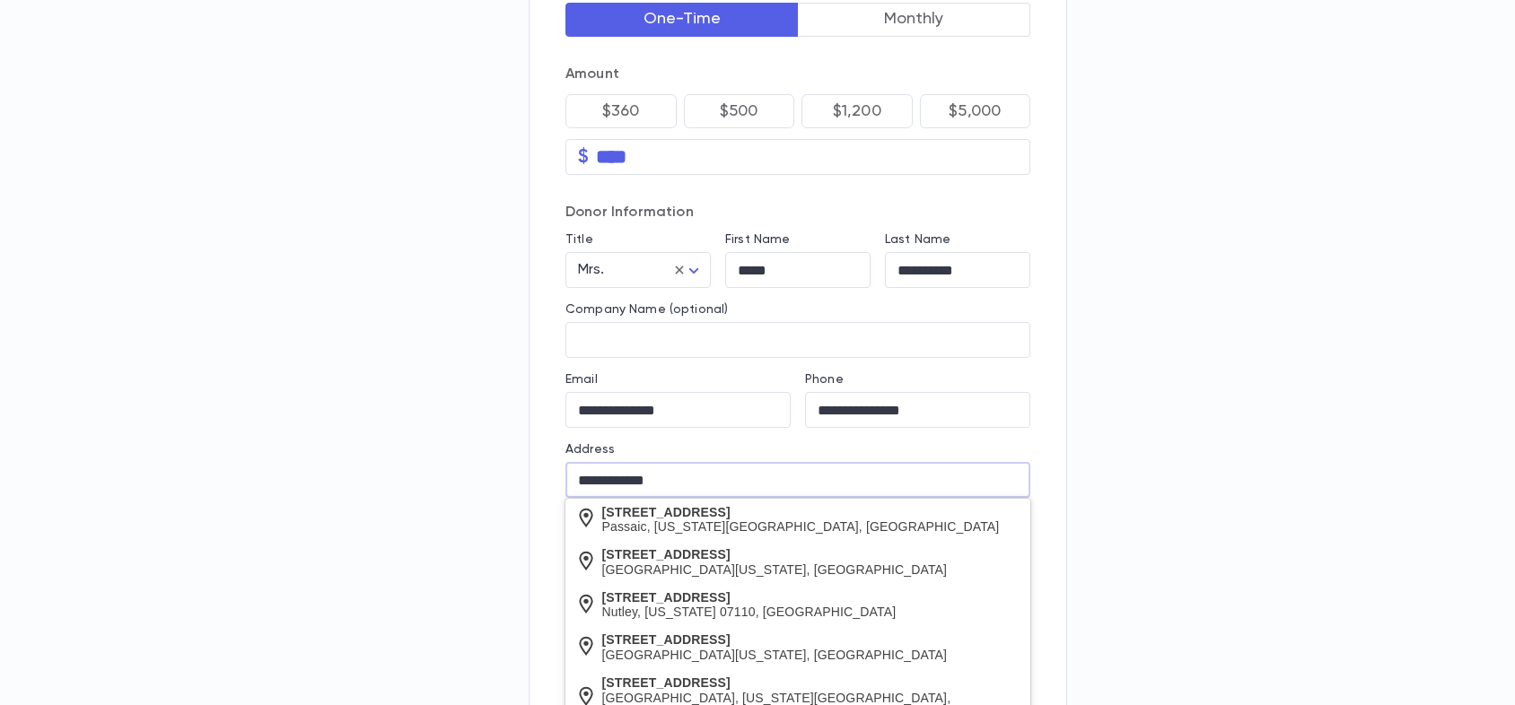 This screenshot has height=705, width=1515. Describe the element at coordinates (590, 450) in the screenshot. I see `label: Address` at that location.